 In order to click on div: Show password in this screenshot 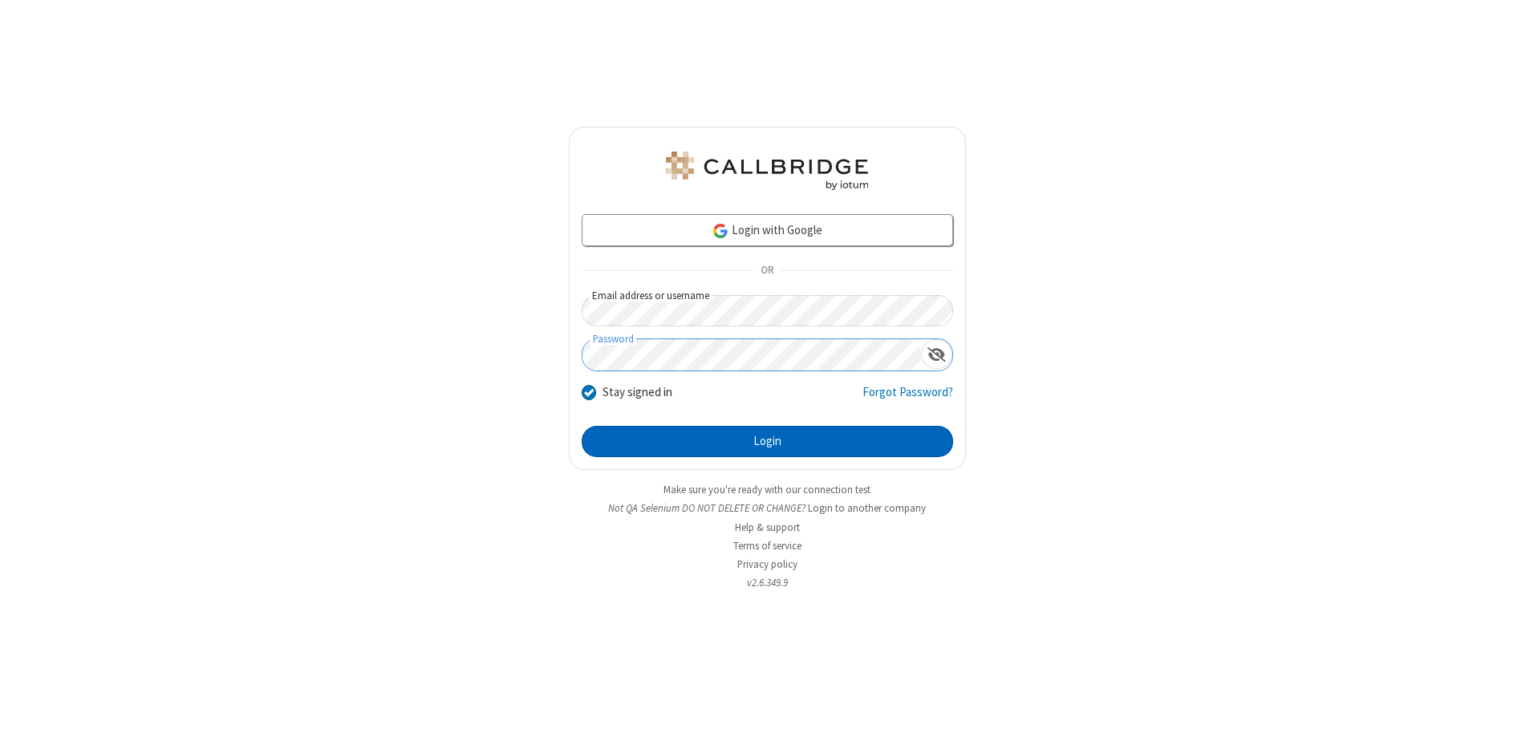, I will do `click(936, 354)`.